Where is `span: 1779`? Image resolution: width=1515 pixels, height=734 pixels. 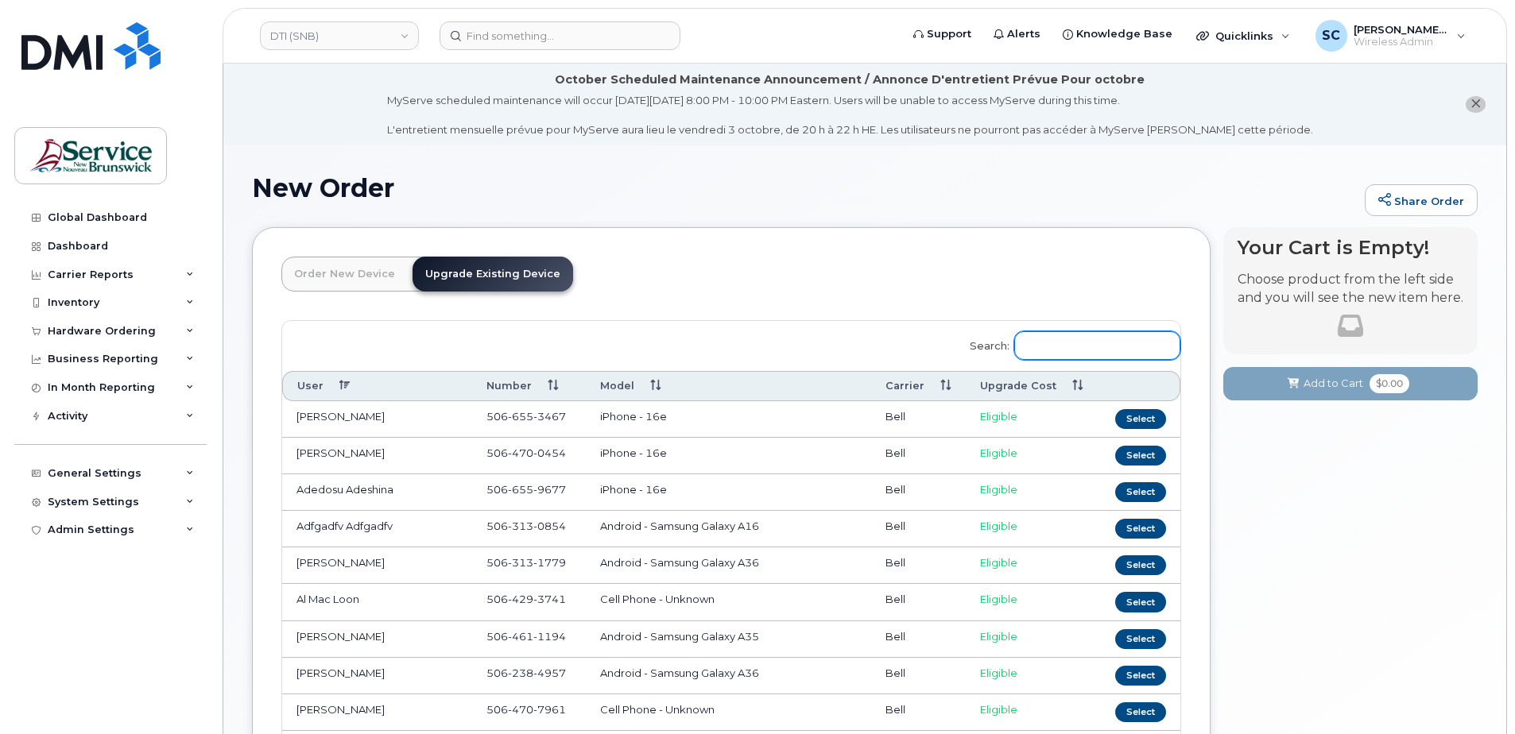 span: 1779 is located at coordinates (549, 563).